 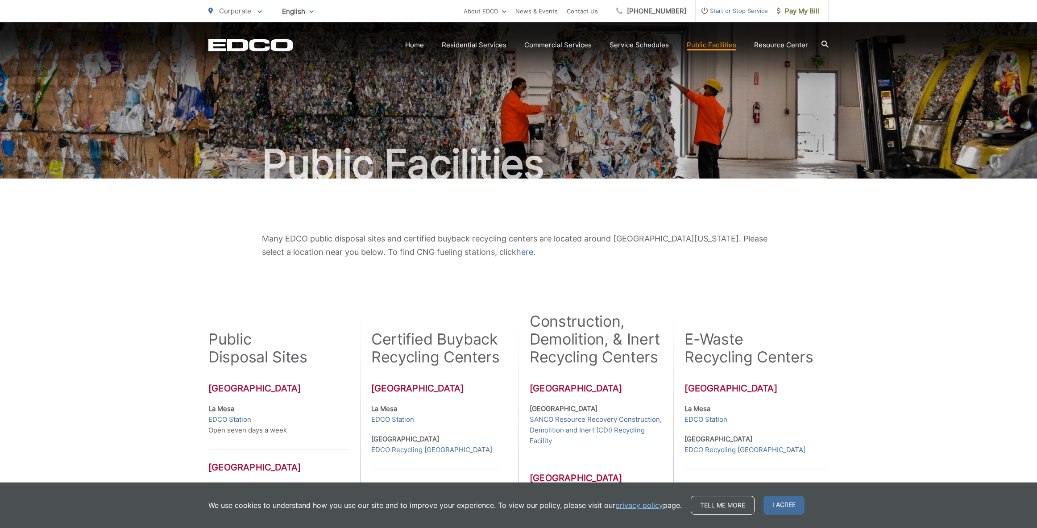 I want to click on a: here, so click(x=525, y=252).